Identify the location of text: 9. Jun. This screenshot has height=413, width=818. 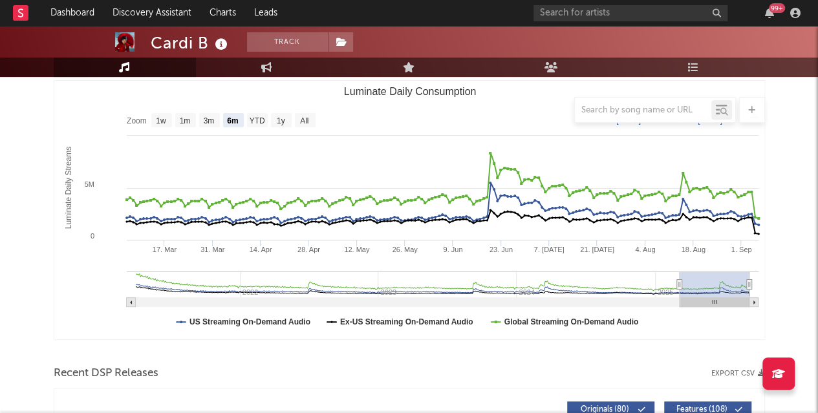
(453, 250).